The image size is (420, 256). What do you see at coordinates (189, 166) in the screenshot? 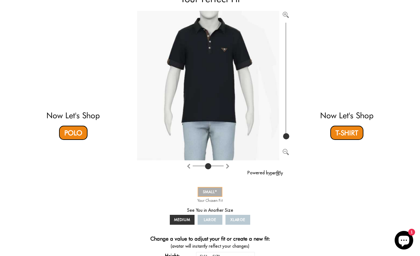
I see `img: Rotate clockwise` at bounding box center [189, 166].